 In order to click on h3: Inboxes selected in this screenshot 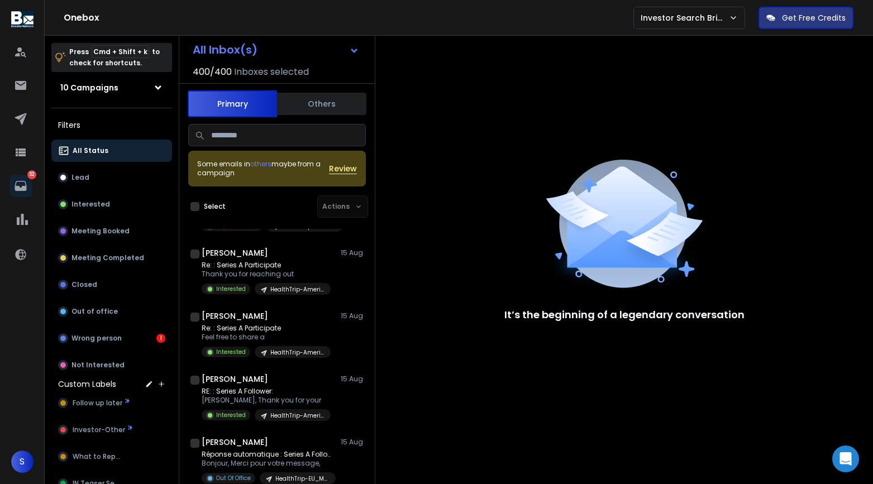, I will do `click(271, 72)`.